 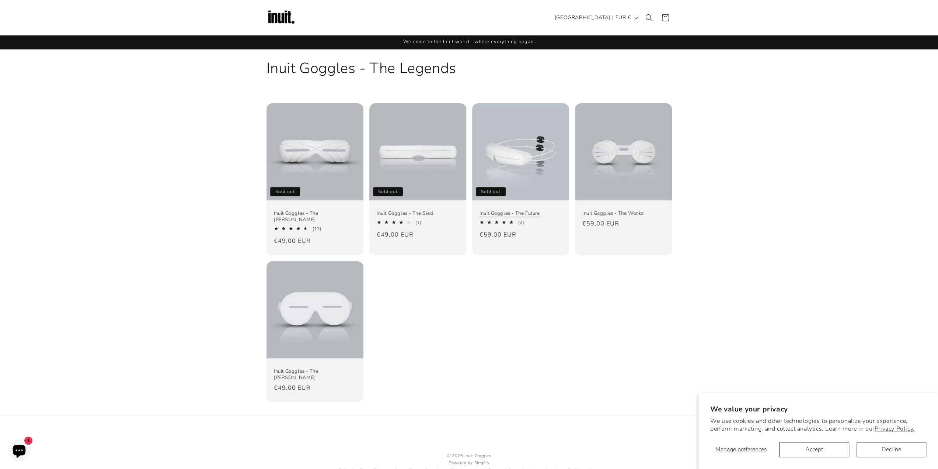 I want to click on a: Inuit Goggles - The Wonka, so click(x=623, y=213).